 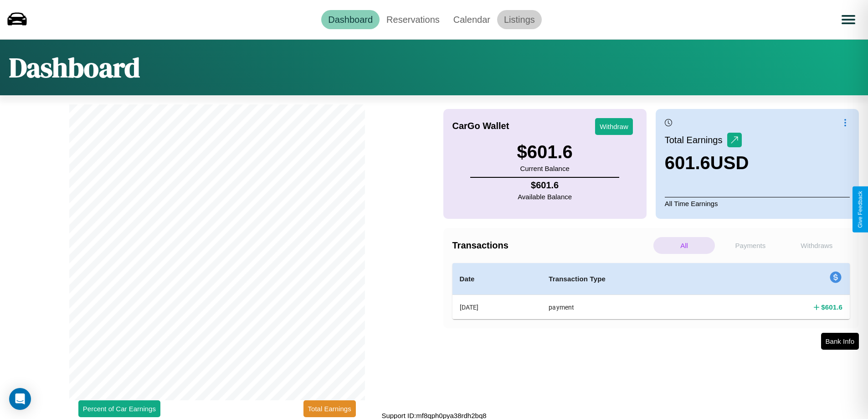 What do you see at coordinates (545, 152) in the screenshot?
I see `h3: $ 601.6` at bounding box center [545, 152].